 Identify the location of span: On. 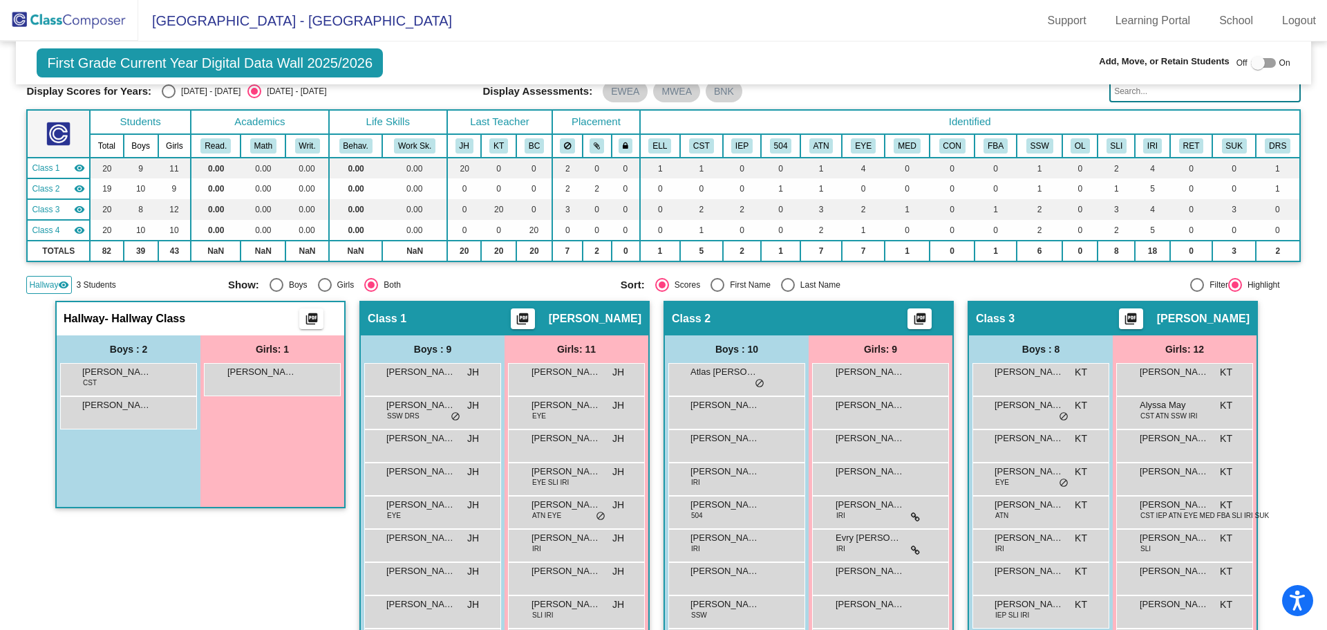
(1285, 63).